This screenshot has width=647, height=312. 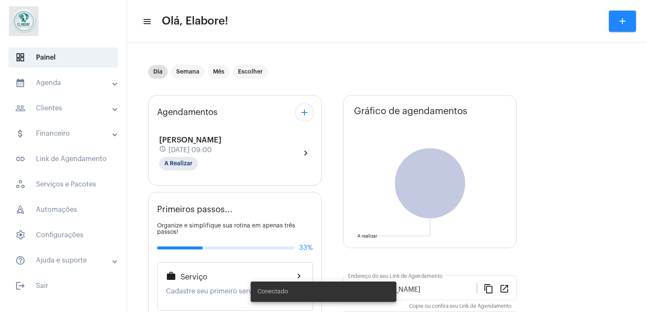 What do you see at coordinates (163, 150) in the screenshot?
I see `mat-icon: schedule` at bounding box center [163, 150].